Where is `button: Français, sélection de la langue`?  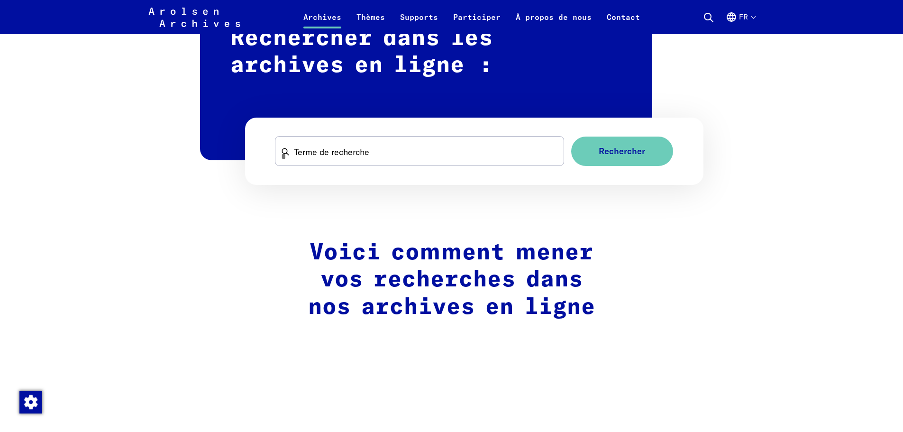
button: Français, sélection de la langue is located at coordinates (740, 23).